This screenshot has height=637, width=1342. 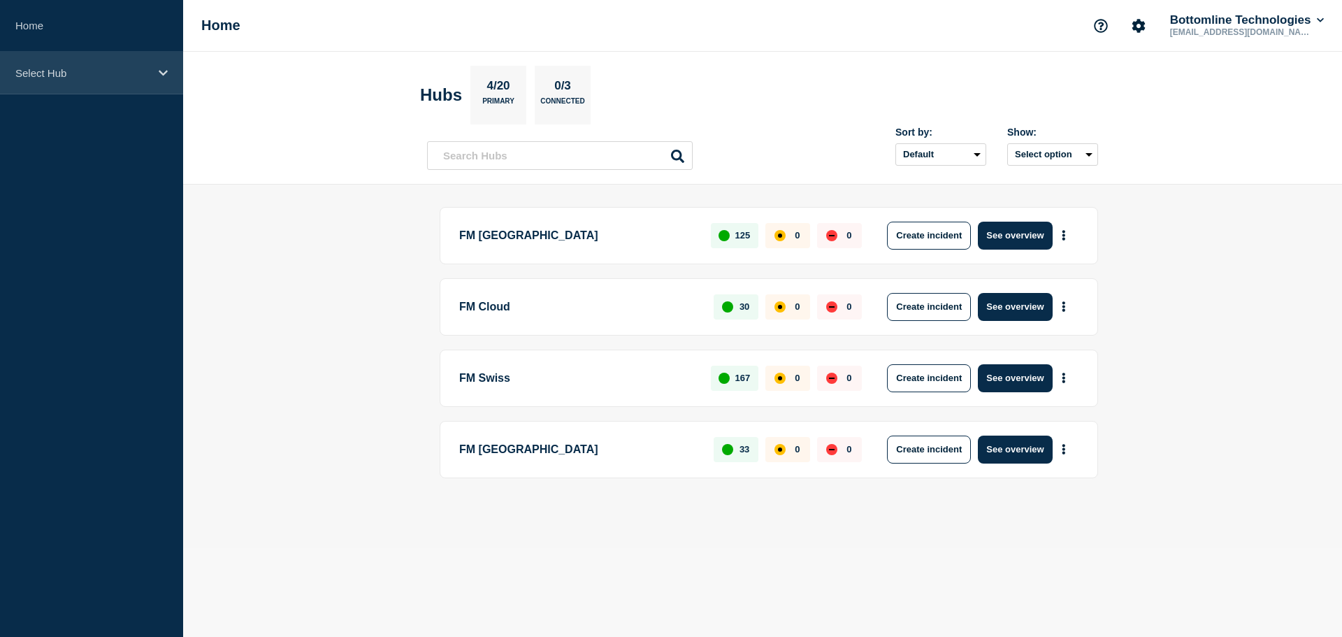 What do you see at coordinates (1052, 154) in the screenshot?
I see `button: Select option` at bounding box center [1052, 154].